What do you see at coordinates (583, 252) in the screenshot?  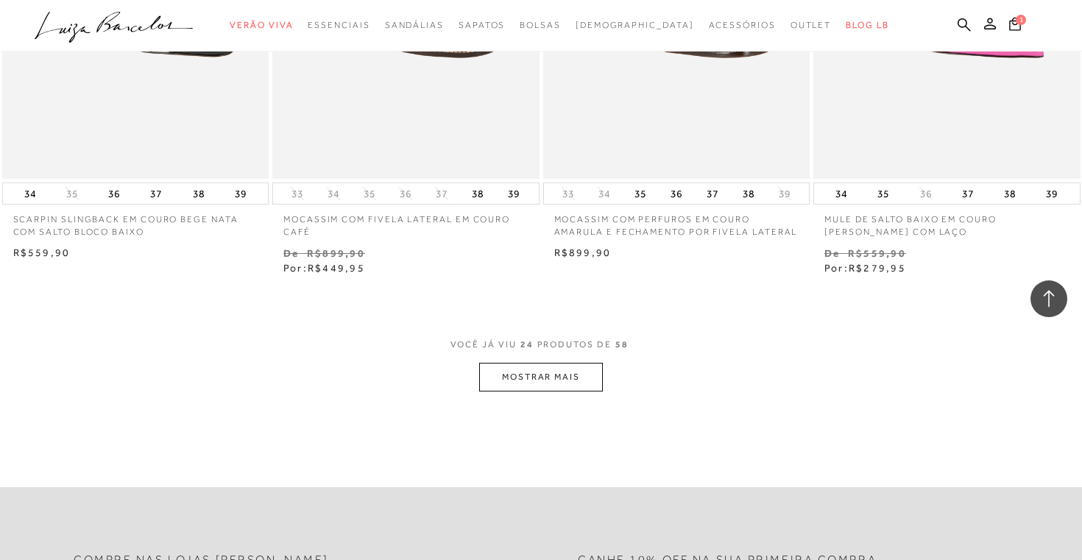 I see `span: R$899,90` at bounding box center [583, 252].